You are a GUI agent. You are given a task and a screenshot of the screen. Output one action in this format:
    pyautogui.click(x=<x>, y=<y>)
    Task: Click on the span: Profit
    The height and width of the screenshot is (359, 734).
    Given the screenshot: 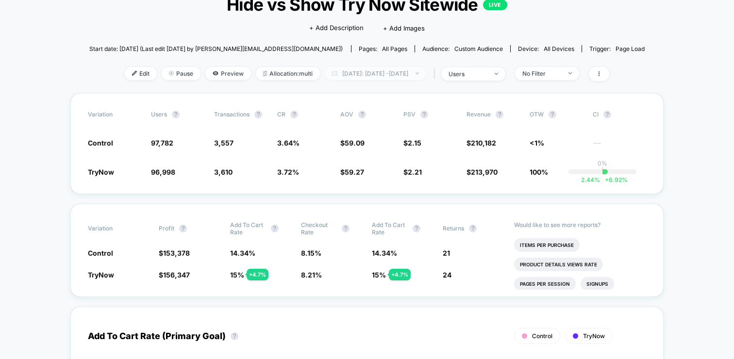 What is the action you would take?
    pyautogui.click(x=167, y=228)
    